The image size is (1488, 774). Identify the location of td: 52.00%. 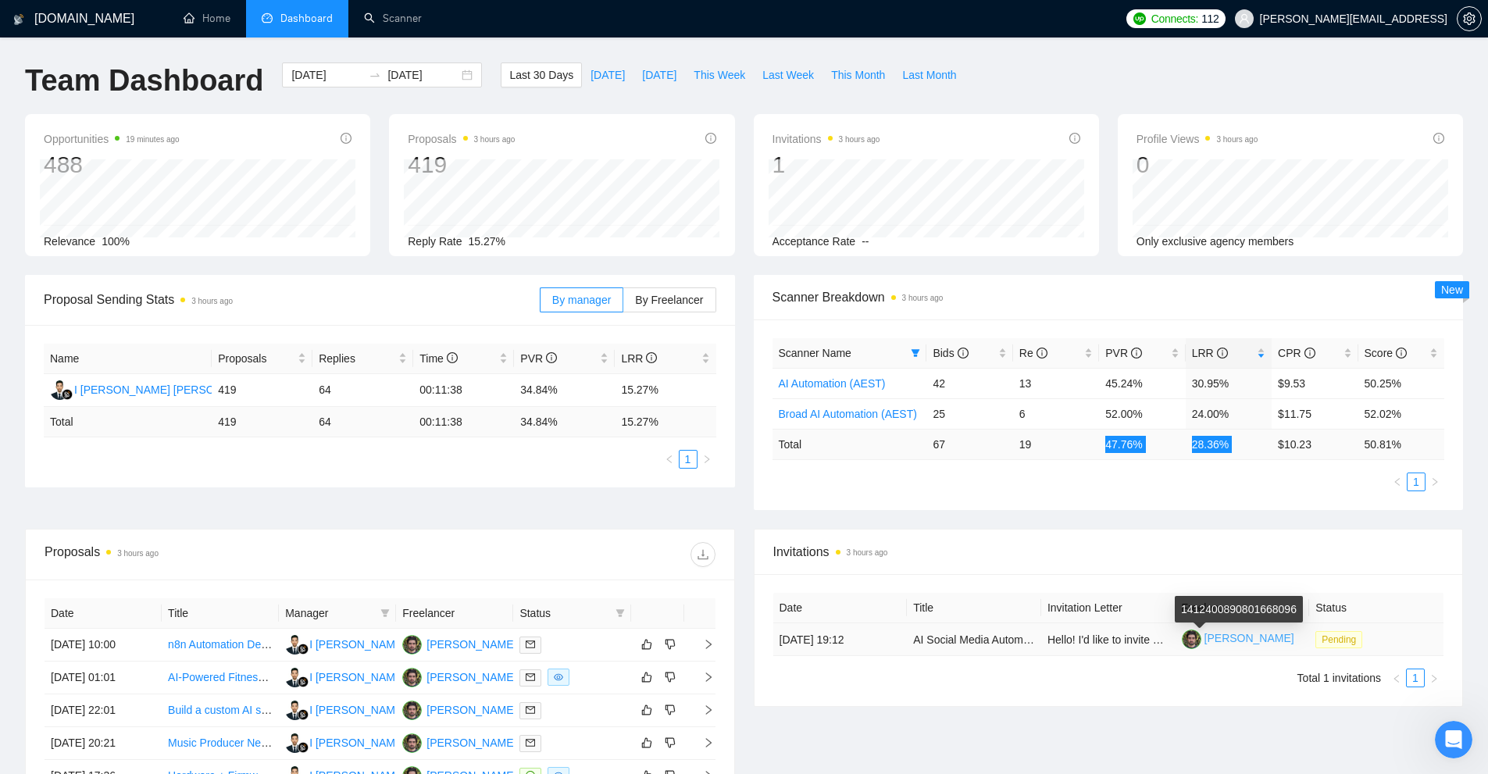
(1142, 413).